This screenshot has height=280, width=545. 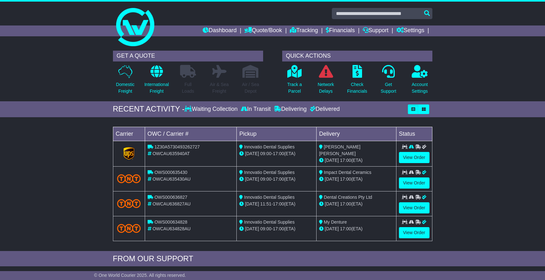 I want to click on span: 1Z30A5730493262727, so click(x=177, y=147).